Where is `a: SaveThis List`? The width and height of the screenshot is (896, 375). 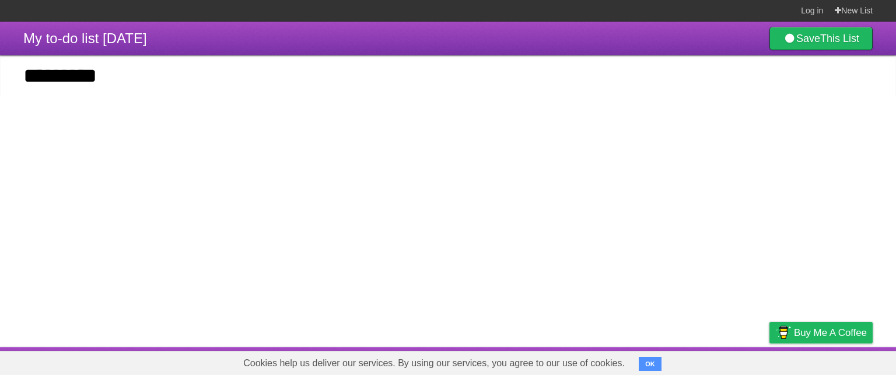
a: SaveThis List is located at coordinates (821, 38).